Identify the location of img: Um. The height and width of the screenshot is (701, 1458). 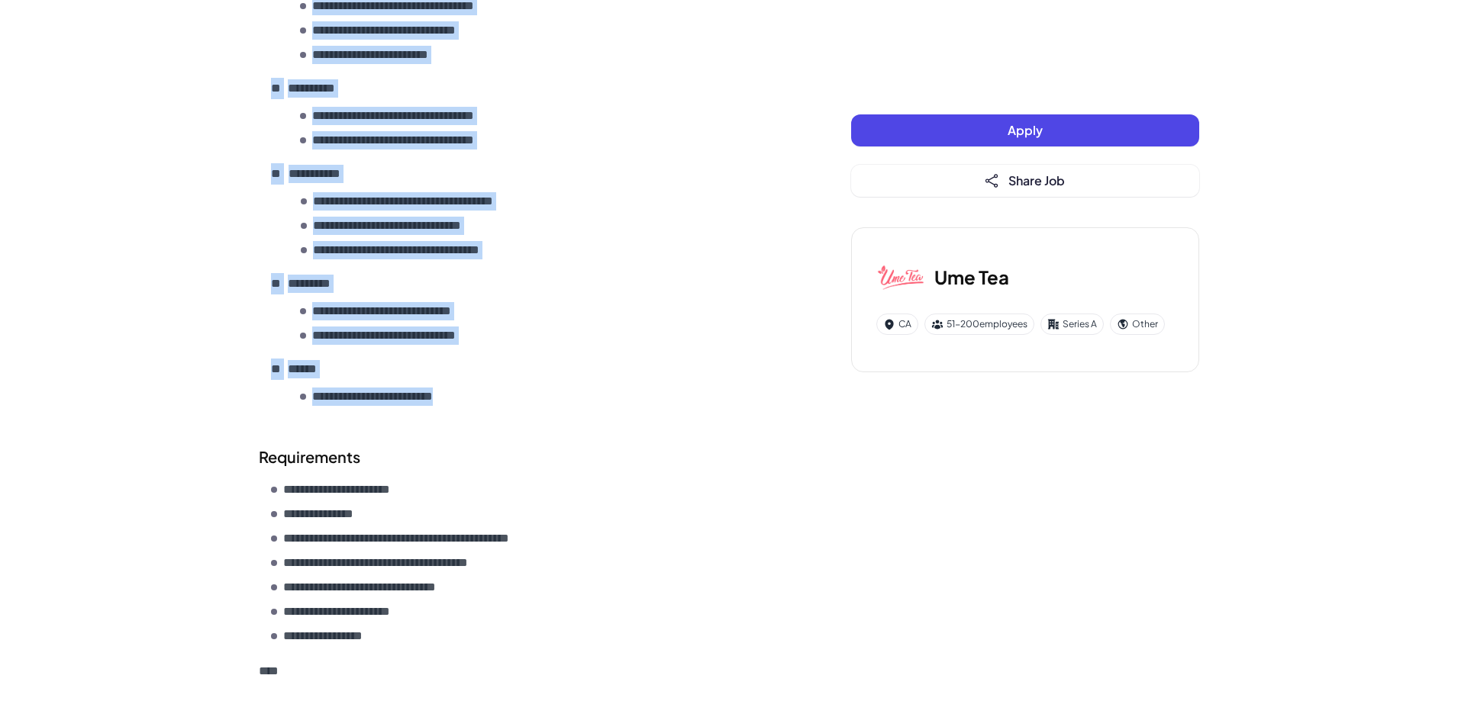
(901, 277).